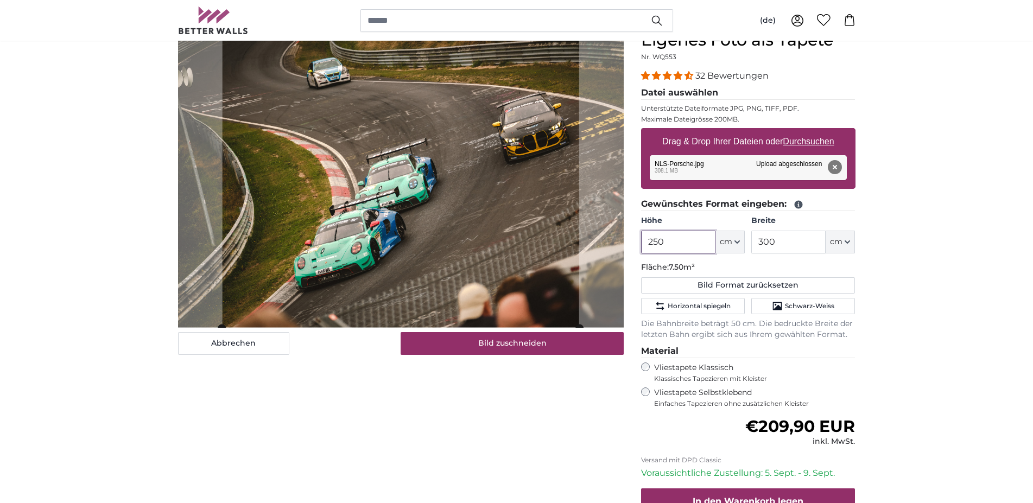 The image size is (1033, 503). I want to click on label: Drag & Drop Ihrer Dateien oder, so click(748, 142).